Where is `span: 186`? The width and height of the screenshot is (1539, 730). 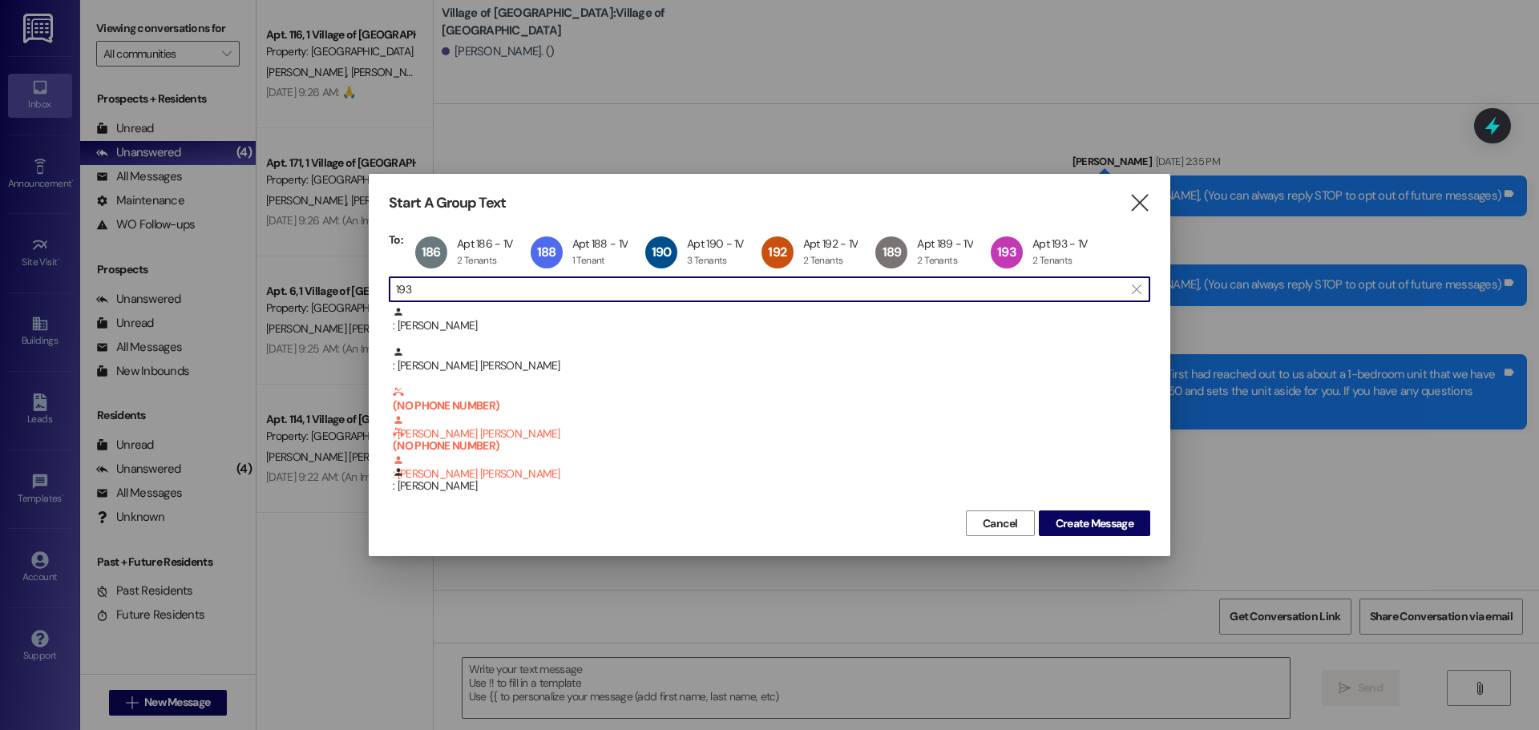
span: 186 is located at coordinates (431, 252).